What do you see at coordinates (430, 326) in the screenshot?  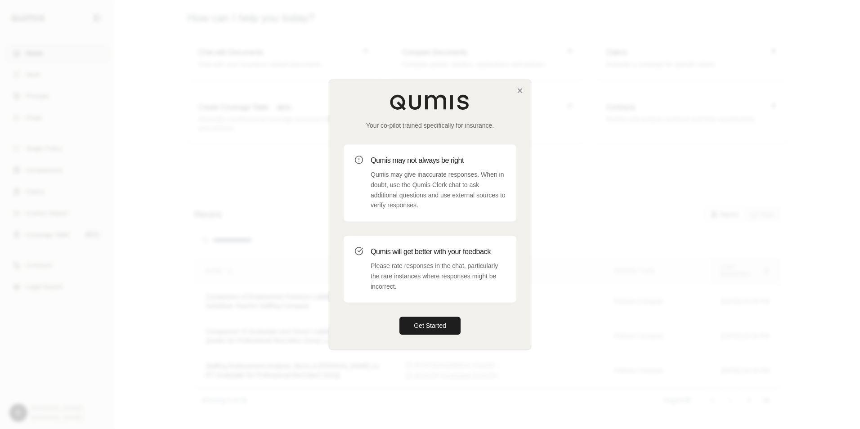 I see `button: Get Started` at bounding box center [430, 326].